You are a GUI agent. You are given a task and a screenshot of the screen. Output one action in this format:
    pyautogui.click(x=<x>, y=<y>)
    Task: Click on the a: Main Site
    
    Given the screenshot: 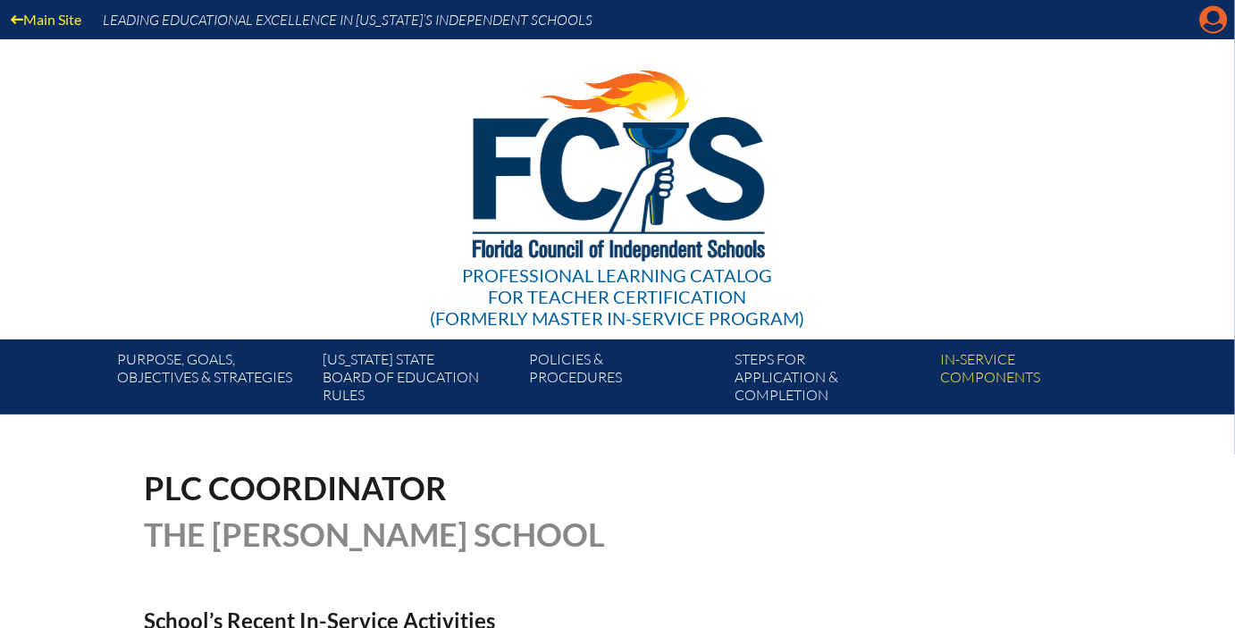 What is the action you would take?
    pyautogui.click(x=46, y=19)
    